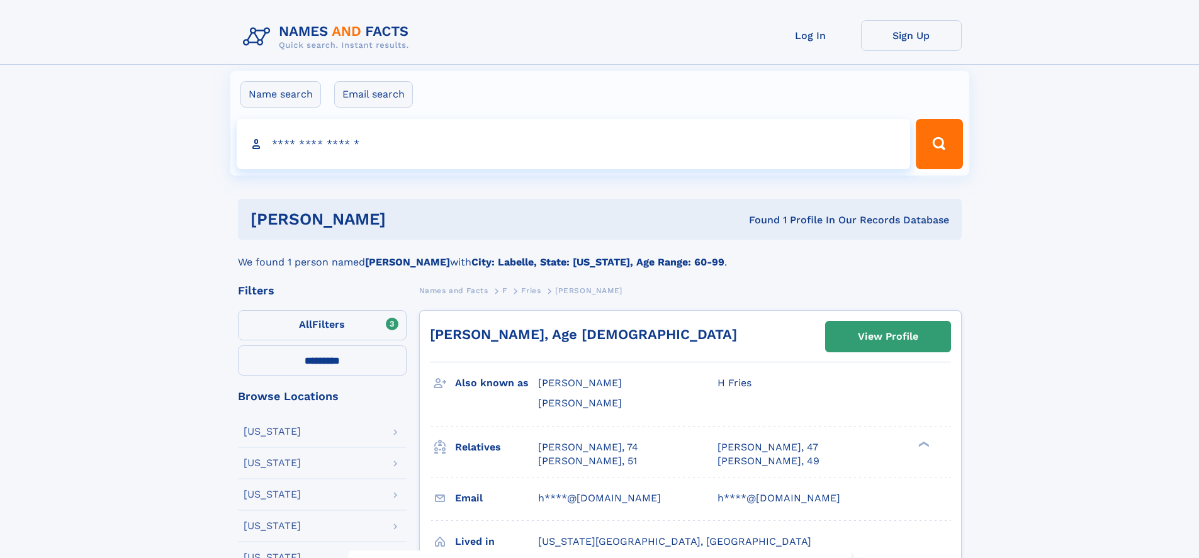 The width and height of the screenshot is (1199, 558). What do you see at coordinates (939, 144) in the screenshot?
I see `button: Search Button` at bounding box center [939, 144].